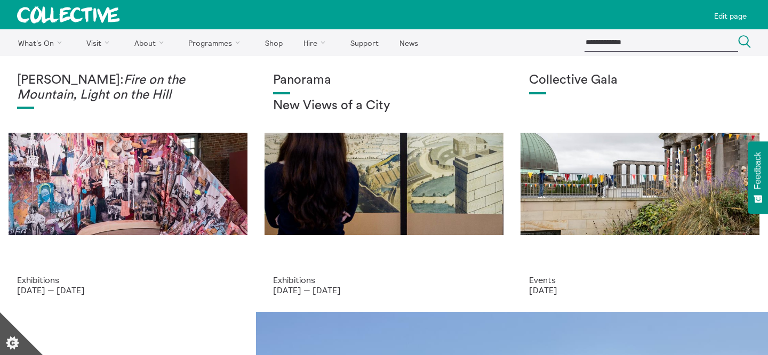  I want to click on h1: Panorama, so click(384, 81).